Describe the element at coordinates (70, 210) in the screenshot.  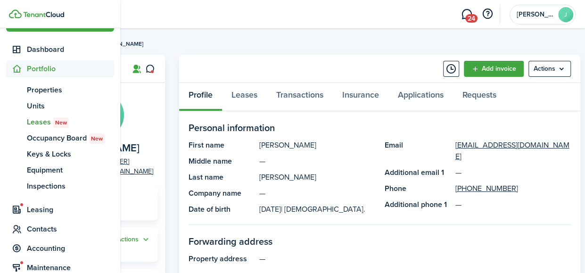
I see `span: Leasing` at that location.